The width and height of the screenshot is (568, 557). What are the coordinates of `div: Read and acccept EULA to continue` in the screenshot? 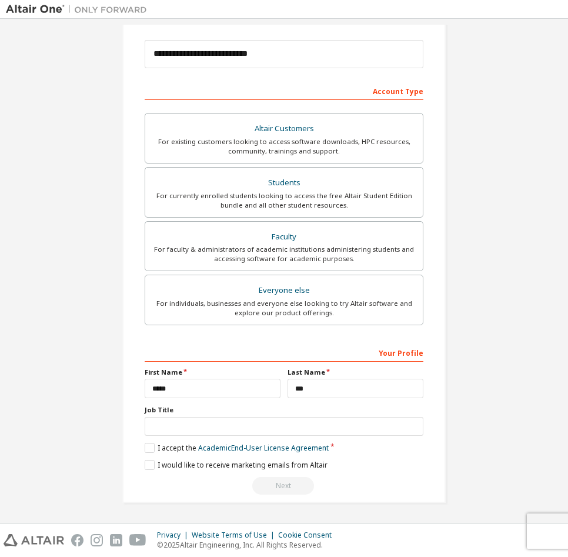 It's located at (284, 485).